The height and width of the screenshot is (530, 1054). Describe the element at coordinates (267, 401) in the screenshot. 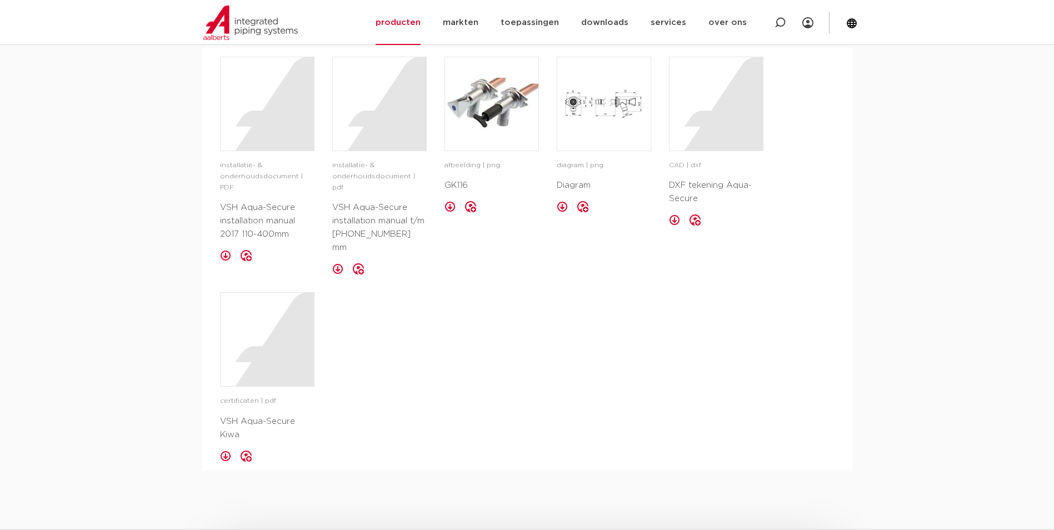

I see `p: certificaten | pdf` at that location.